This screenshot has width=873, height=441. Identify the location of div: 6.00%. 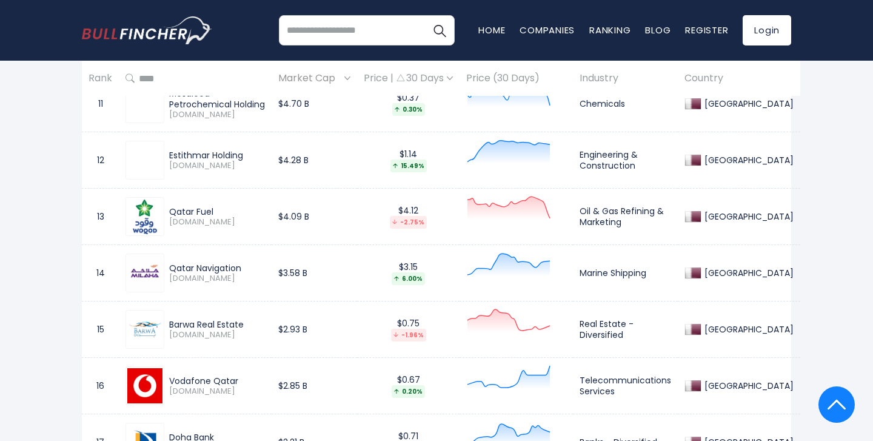
(408, 278).